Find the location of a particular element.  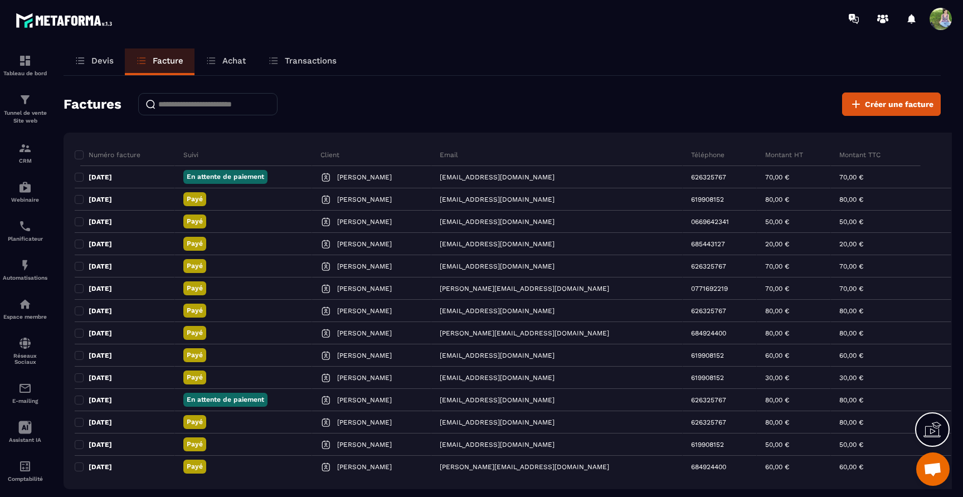

a: emailemailE-mailing is located at coordinates (25, 393).